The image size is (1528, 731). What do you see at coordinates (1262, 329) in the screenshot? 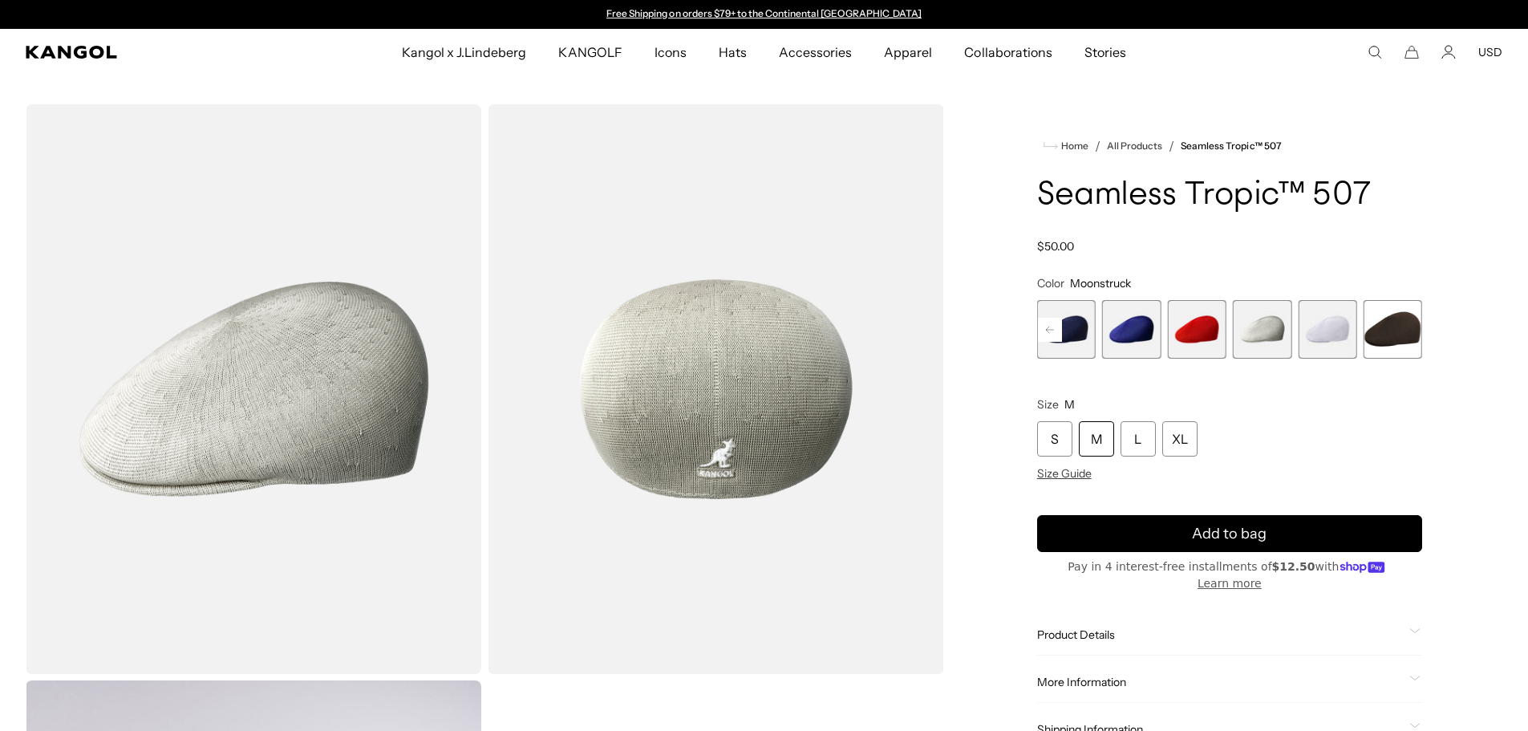
I see `div: 10 of 12` at bounding box center [1262, 329].